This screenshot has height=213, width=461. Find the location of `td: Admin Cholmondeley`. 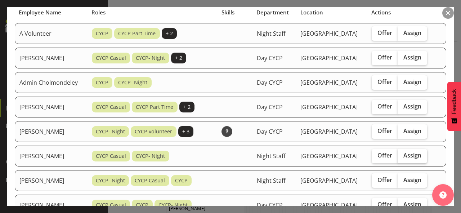

td: Admin Cholmondeley is located at coordinates (51, 82).